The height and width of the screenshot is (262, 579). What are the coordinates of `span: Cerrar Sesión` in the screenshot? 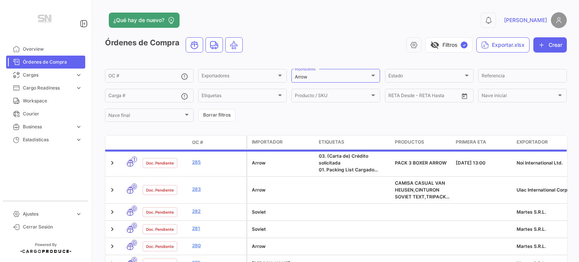 It's located at (52, 227).